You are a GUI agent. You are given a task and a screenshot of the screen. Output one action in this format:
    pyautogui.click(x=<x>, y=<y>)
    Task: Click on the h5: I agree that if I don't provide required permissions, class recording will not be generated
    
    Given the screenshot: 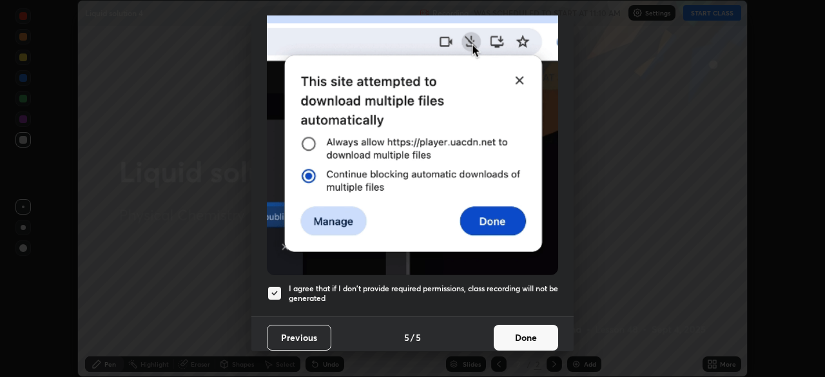 What is the action you would take?
    pyautogui.click(x=423, y=293)
    